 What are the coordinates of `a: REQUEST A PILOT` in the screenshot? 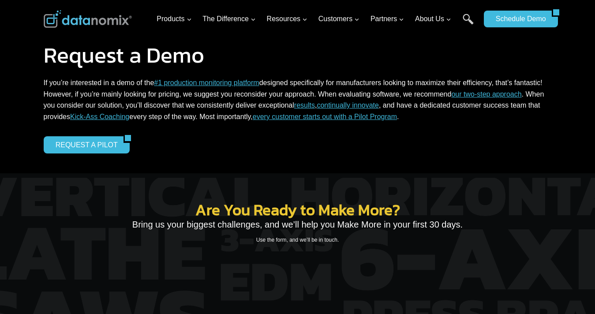 It's located at (83, 145).